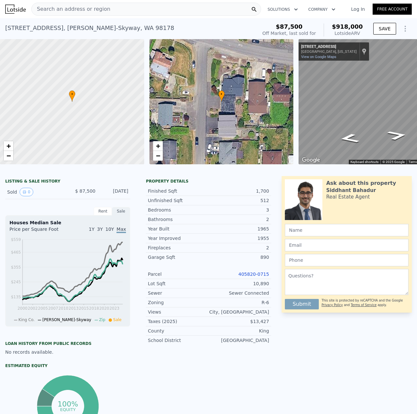 The width and height of the screenshot is (417, 414). Describe the element at coordinates (239, 321) in the screenshot. I see `div: $13,427` at that location.